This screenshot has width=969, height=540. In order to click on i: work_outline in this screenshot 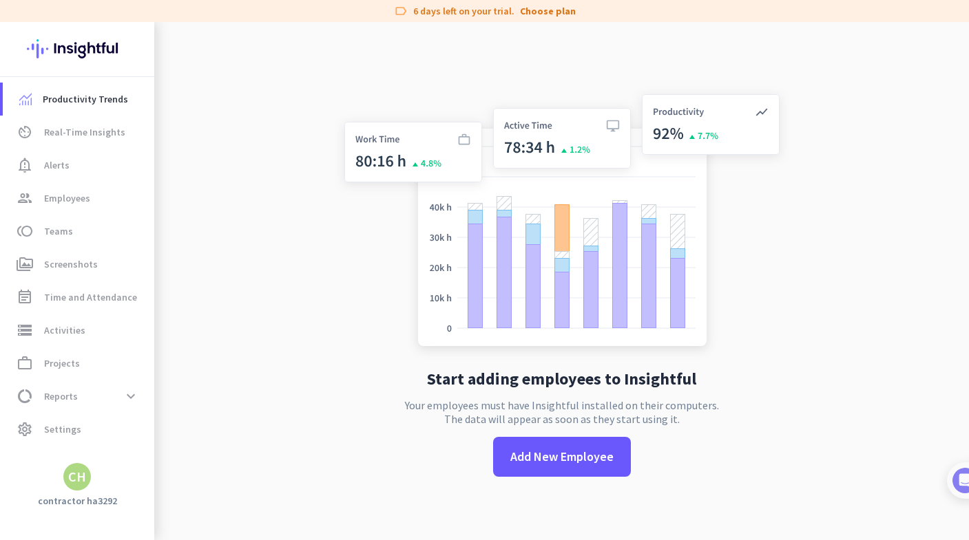, I will do `click(25, 363)`.